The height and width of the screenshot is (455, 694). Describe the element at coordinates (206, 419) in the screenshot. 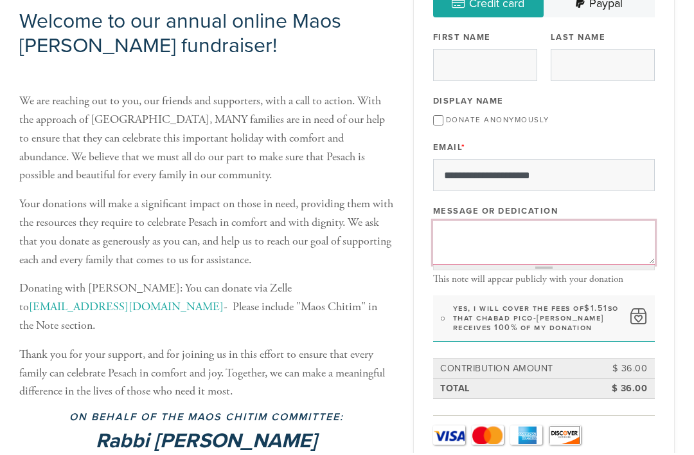

I see `strong: On behalf of the Maos Chitim Committee:` at that location.